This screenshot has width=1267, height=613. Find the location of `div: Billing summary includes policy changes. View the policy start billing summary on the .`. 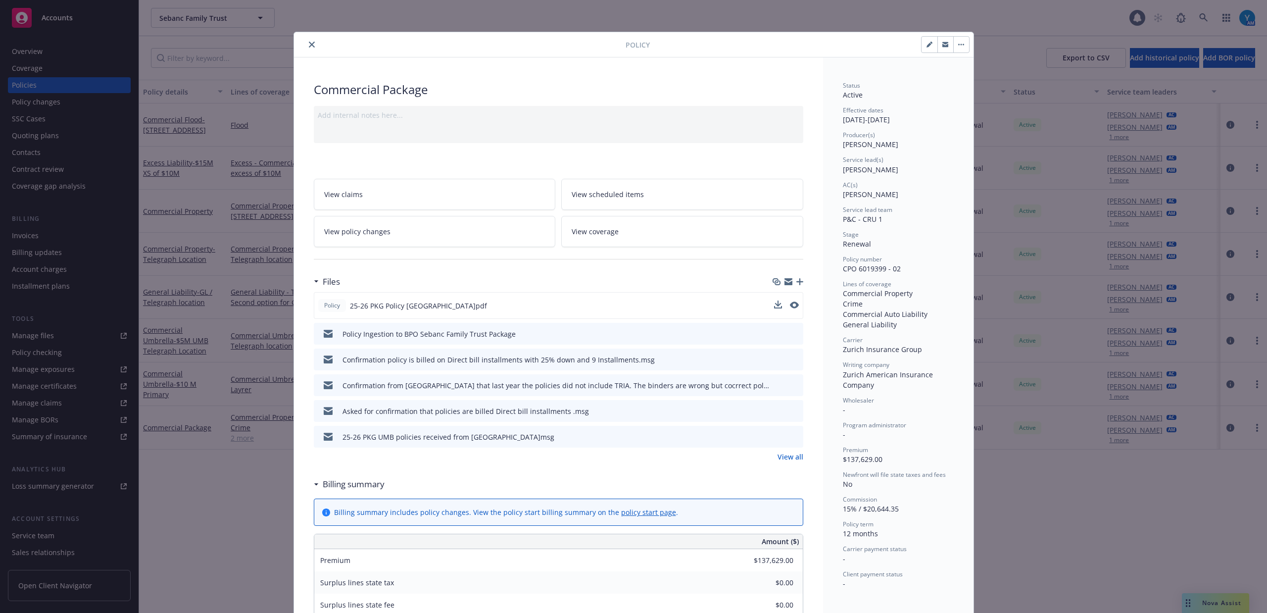

div: Billing summary includes policy changes. View the policy start billing summary on the . is located at coordinates (506, 512).